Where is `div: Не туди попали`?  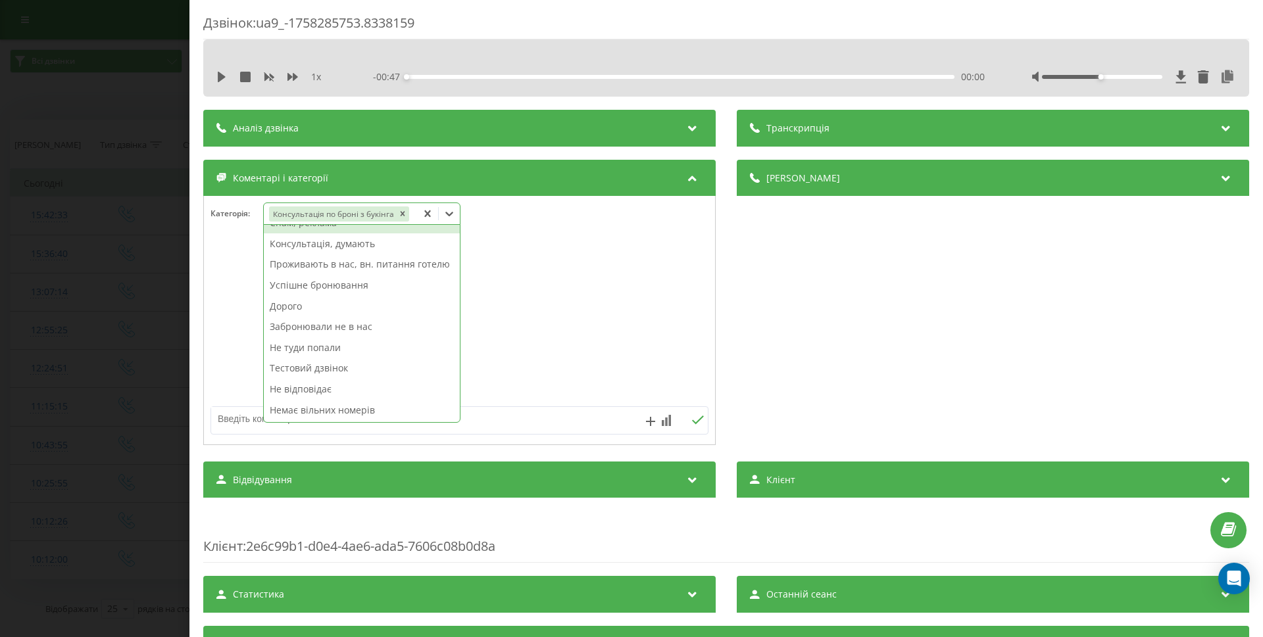 div: Не туди попали is located at coordinates (362, 348).